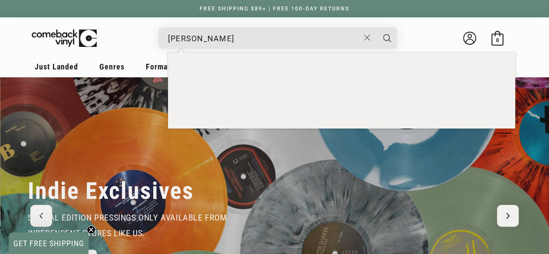 The height and width of the screenshot is (254, 549). What do you see at coordinates (387, 38) in the screenshot?
I see `button: Search` at bounding box center [387, 38].